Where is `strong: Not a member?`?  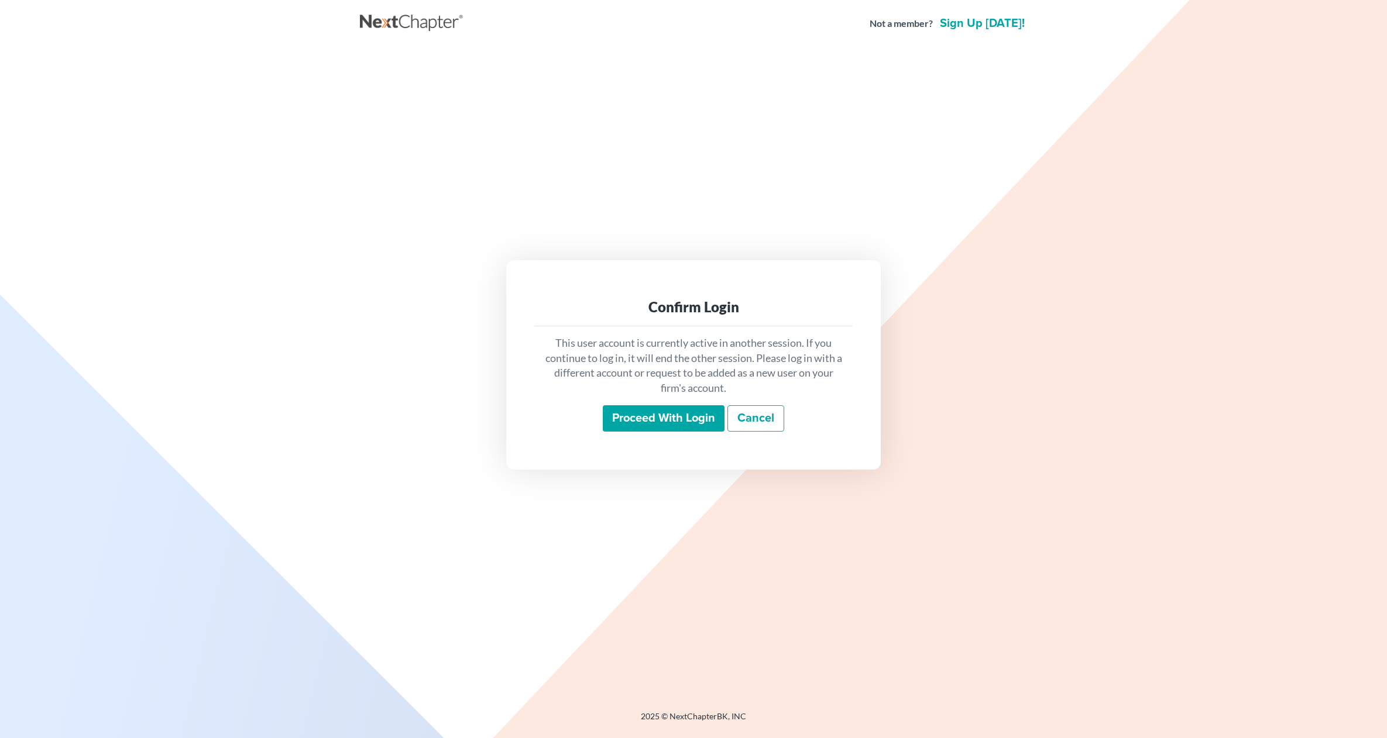 strong: Not a member? is located at coordinates (901, 23).